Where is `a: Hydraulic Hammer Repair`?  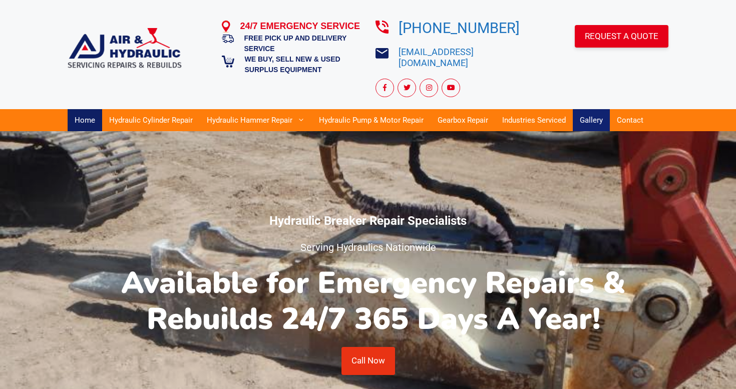 a: Hydraulic Hammer Repair is located at coordinates (256, 120).